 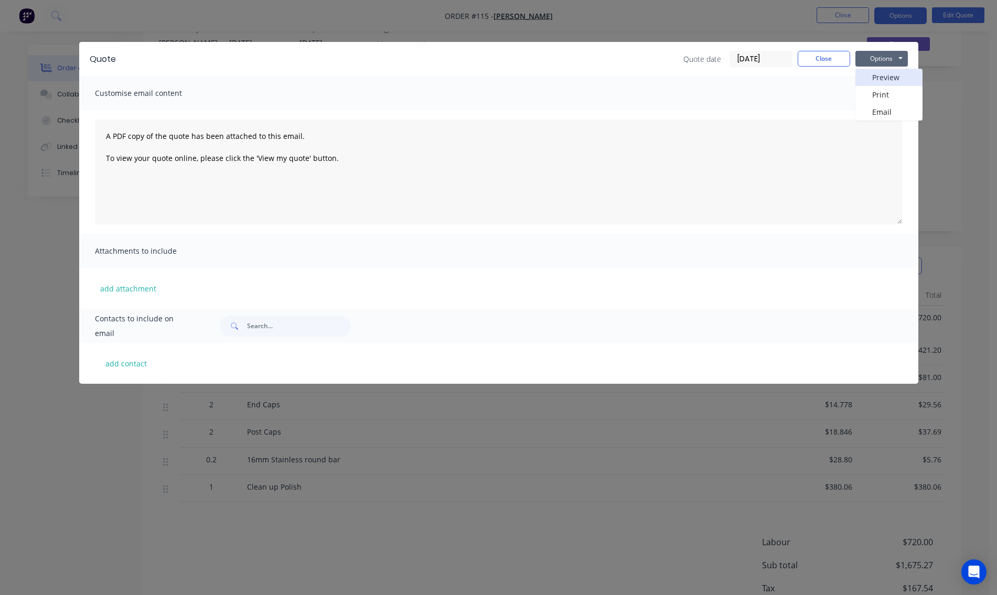 What do you see at coordinates (889, 112) in the screenshot?
I see `button: Email` at bounding box center [889, 112].